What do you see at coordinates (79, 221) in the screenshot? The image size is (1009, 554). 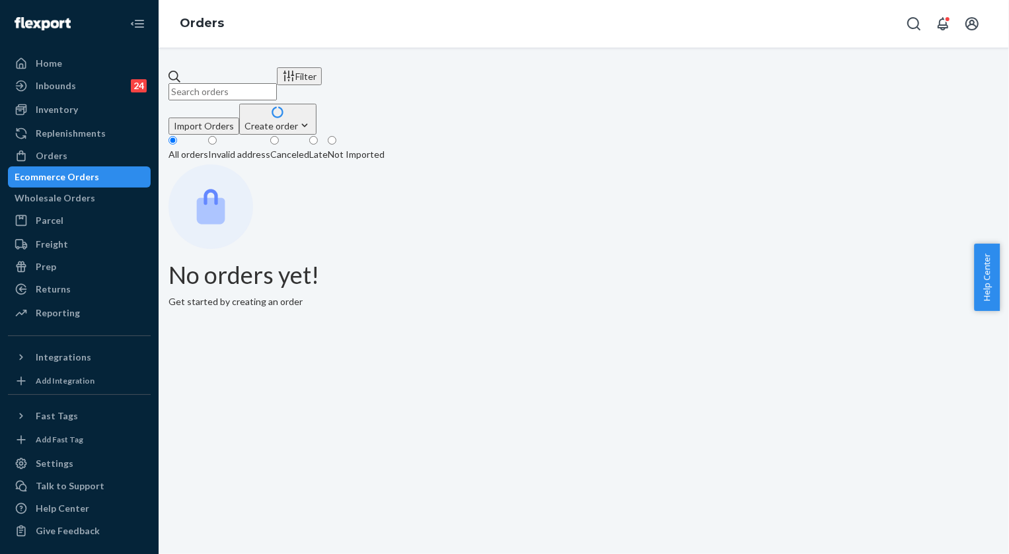 I see `a: Parcel` at bounding box center [79, 221].